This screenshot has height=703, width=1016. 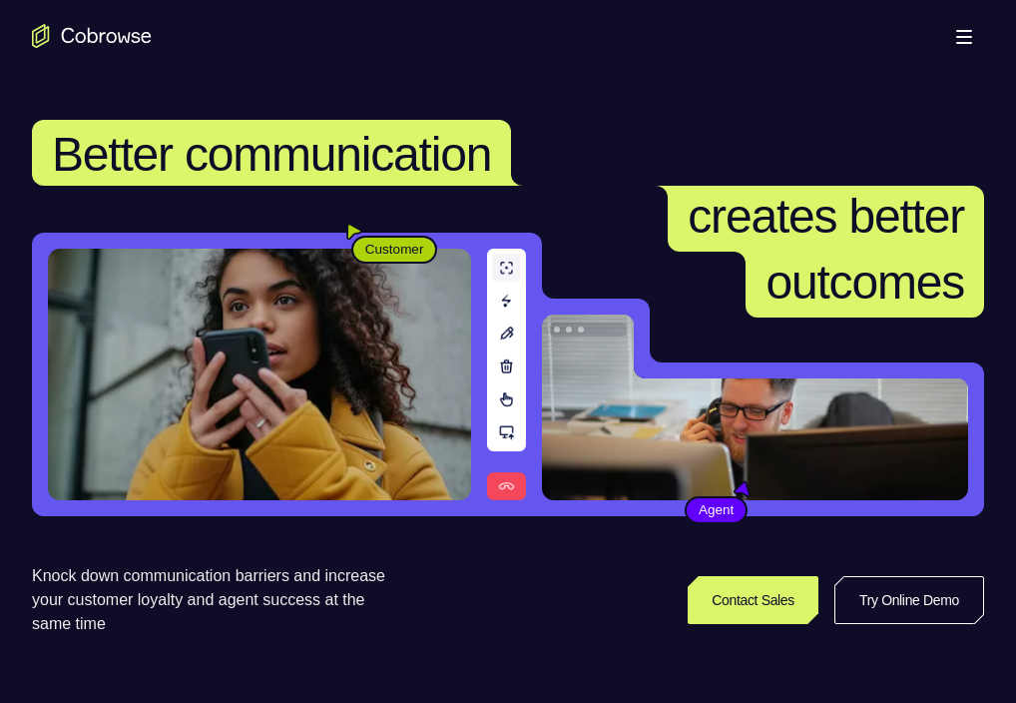 I want to click on a: Contact Sales, so click(x=753, y=600).